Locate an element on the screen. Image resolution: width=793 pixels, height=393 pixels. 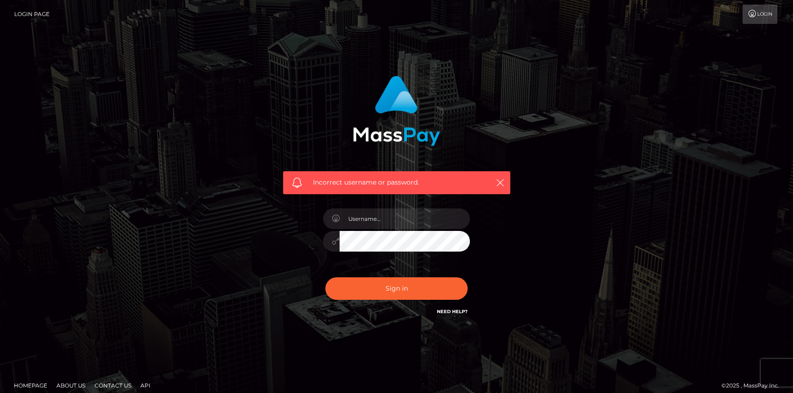
a: Login is located at coordinates (760, 14).